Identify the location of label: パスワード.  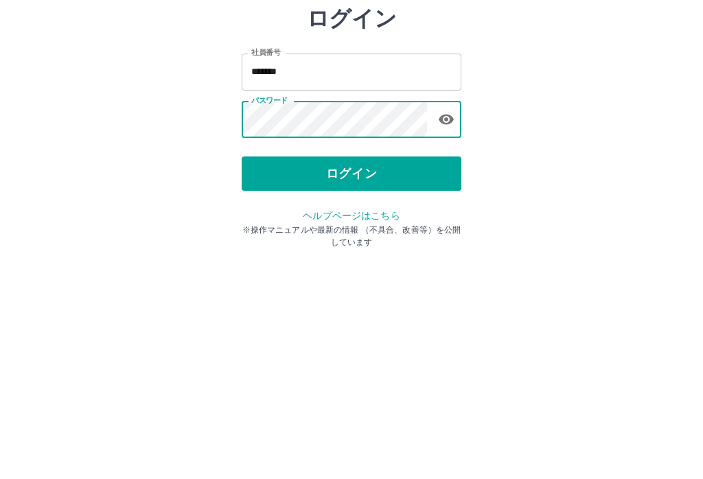
(269, 181).